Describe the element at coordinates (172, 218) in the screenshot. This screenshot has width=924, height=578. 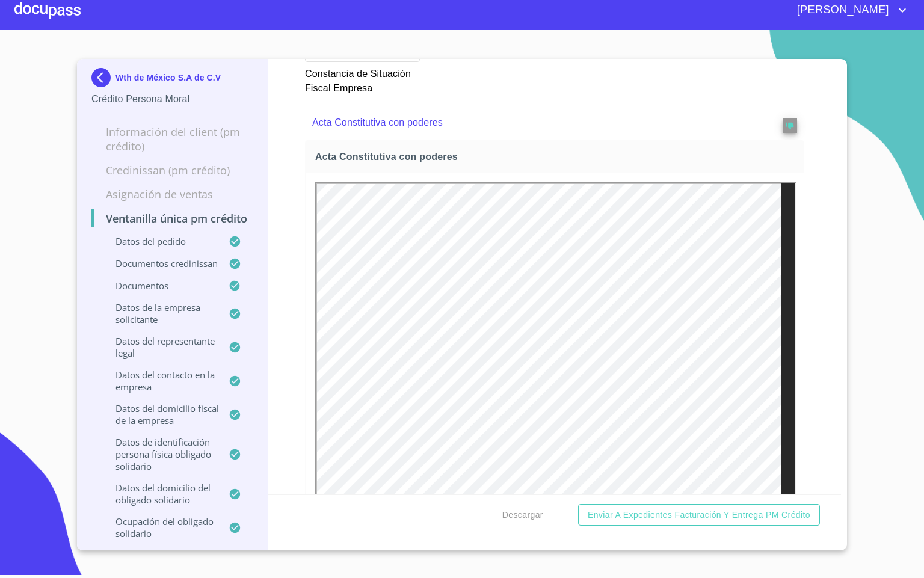
I see `p: Ventanilla única PM crédito` at that location.